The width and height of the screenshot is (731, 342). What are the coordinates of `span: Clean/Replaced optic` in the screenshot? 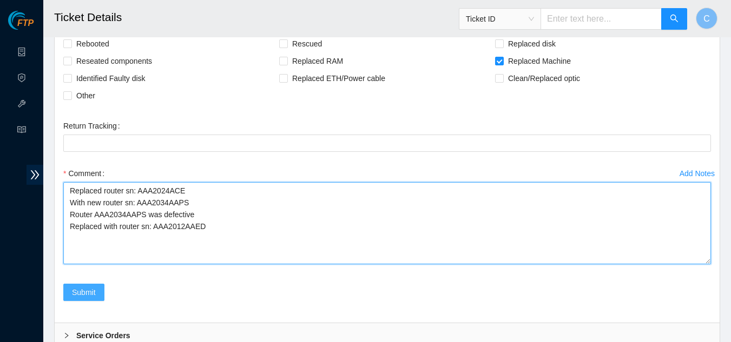 It's located at (544, 78).